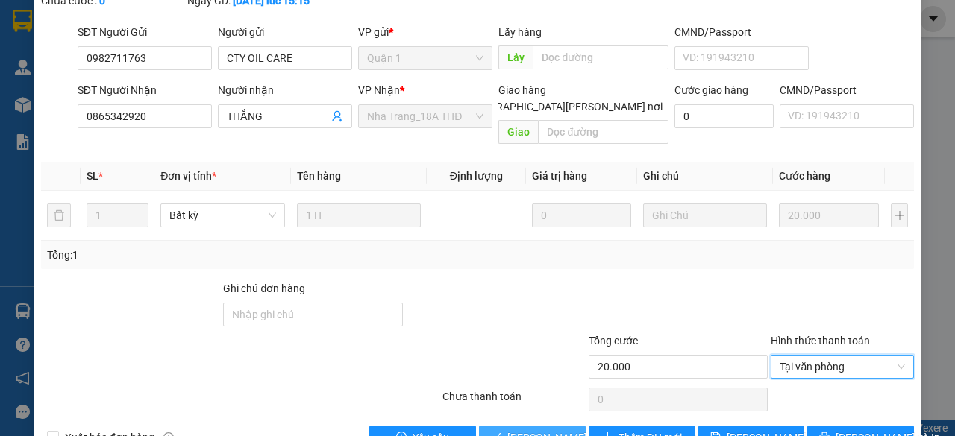  Describe the element at coordinates (705, 176) in the screenshot. I see `th: Ghi chú` at that location.